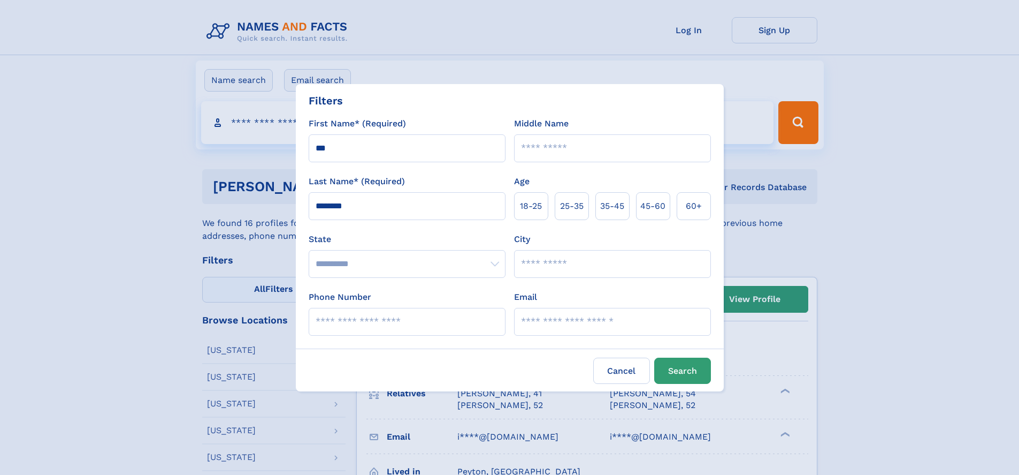 This screenshot has width=1019, height=475. I want to click on span: 35‑45, so click(612, 206).